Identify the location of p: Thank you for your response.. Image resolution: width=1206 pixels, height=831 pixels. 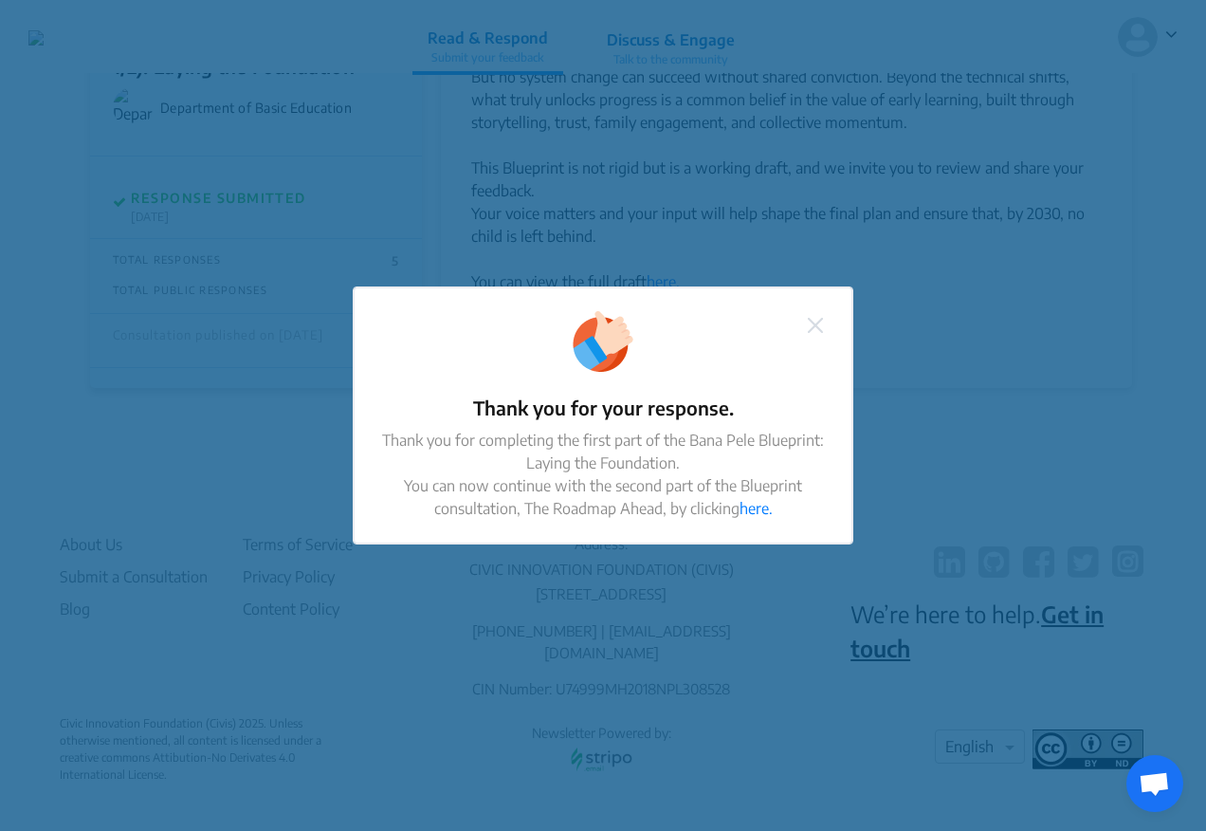
(603, 408).